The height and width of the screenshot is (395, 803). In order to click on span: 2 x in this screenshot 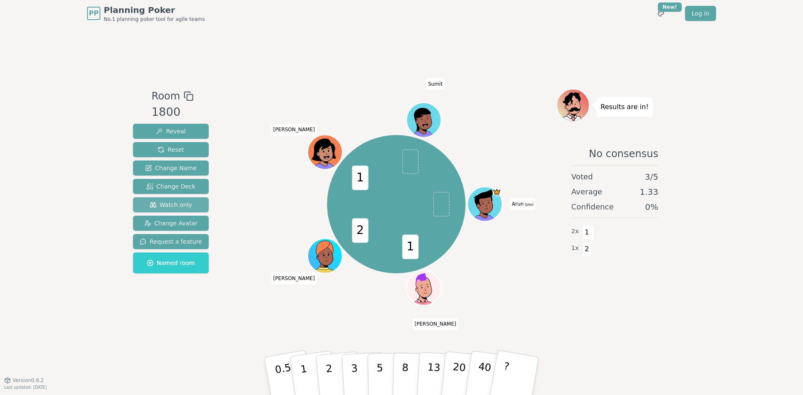, I will do `click(575, 232)`.